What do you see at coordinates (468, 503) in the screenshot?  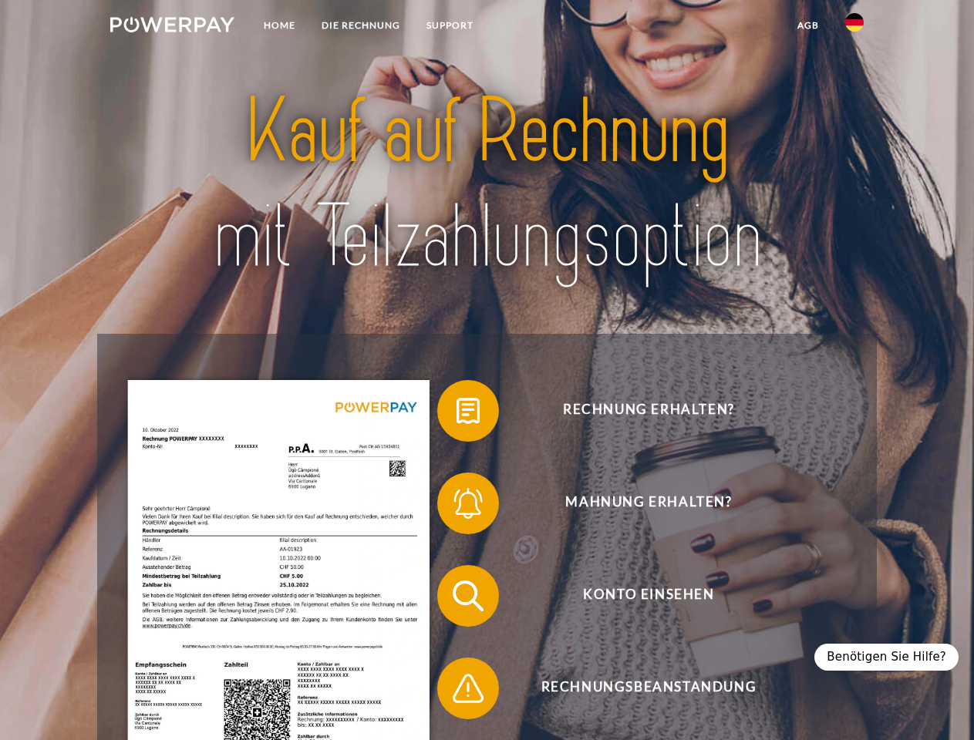 I see `img: qb_bell.svg` at bounding box center [468, 503].